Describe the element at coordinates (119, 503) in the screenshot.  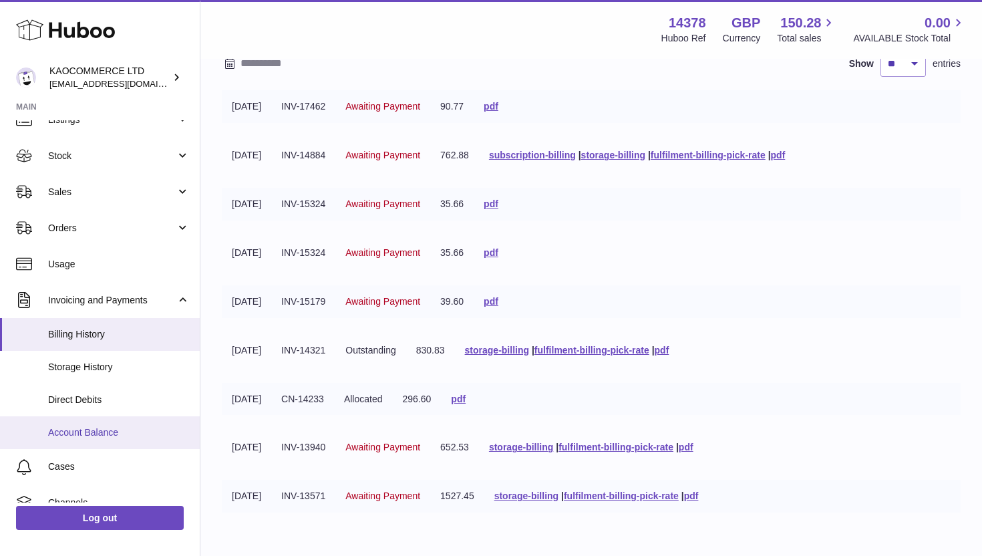
I see `span: Channels` at that location.